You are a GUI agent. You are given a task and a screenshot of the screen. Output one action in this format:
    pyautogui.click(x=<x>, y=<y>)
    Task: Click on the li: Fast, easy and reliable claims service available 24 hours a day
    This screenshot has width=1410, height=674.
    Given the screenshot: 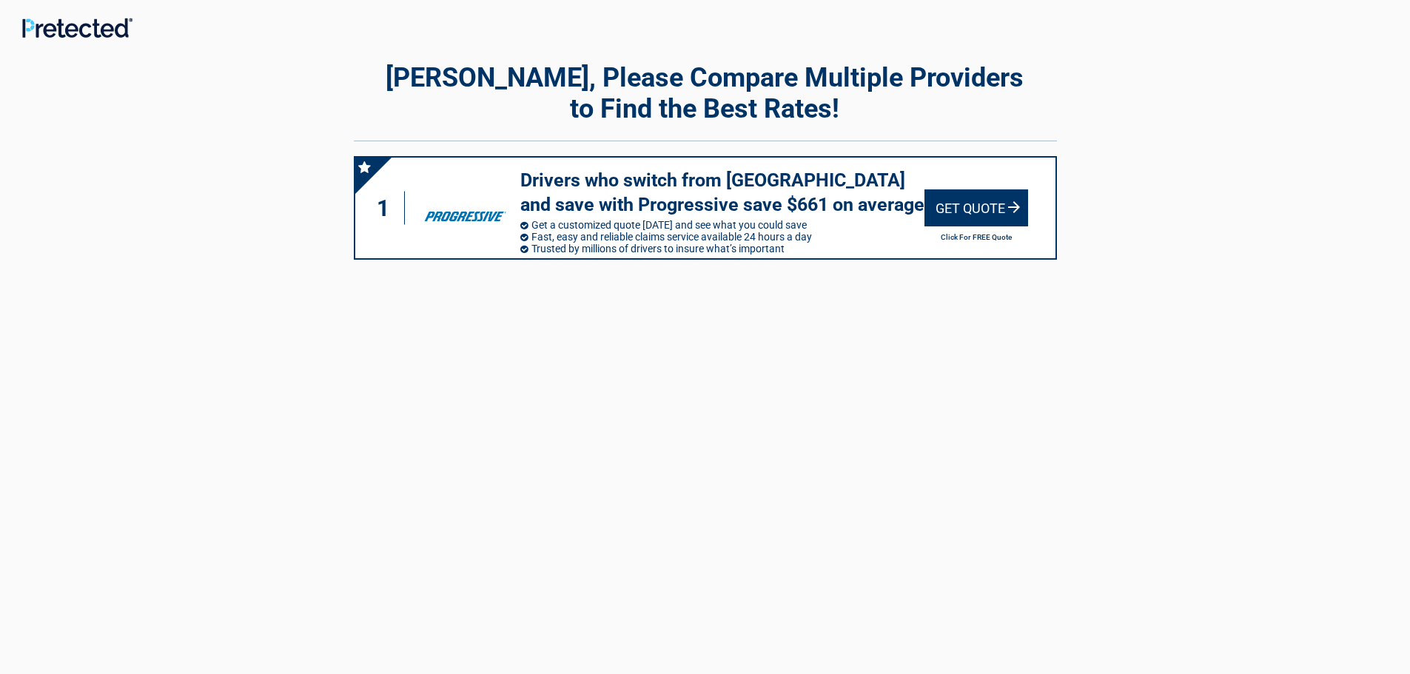 What is the action you would take?
    pyautogui.click(x=723, y=237)
    